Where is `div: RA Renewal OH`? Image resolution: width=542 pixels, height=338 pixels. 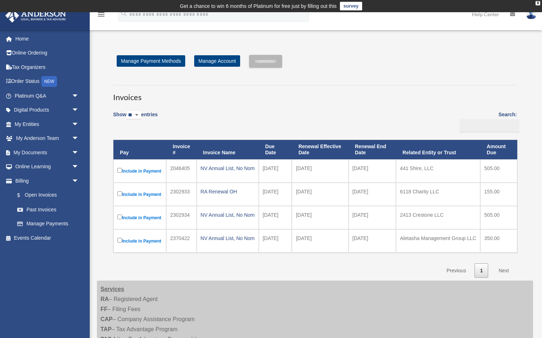 div: RA Renewal OH is located at coordinates (227, 192).